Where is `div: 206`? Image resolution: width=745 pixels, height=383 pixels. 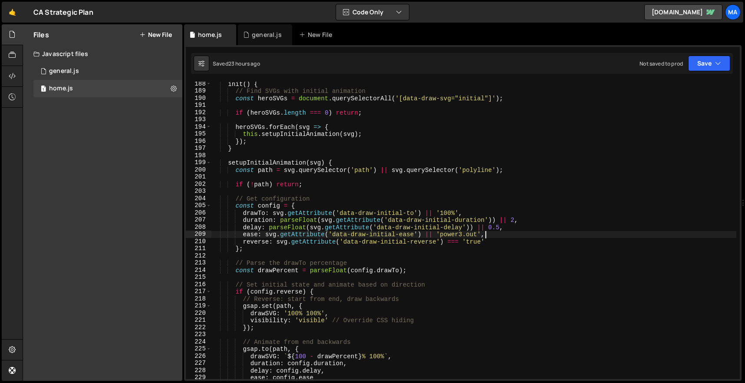 div: 206 is located at coordinates (198, 213).